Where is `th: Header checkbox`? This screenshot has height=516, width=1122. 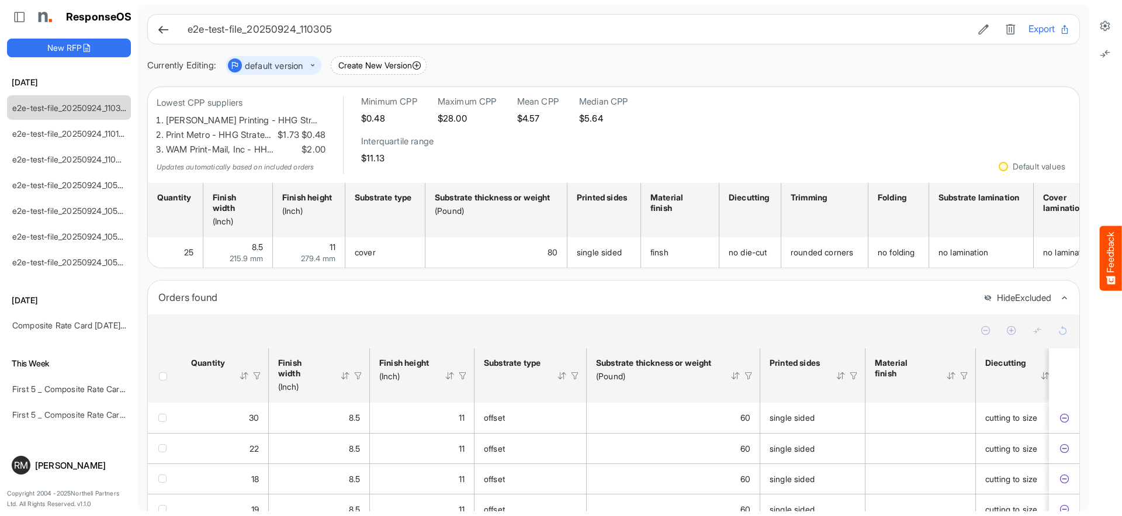 th: Header checkbox is located at coordinates (165, 375).